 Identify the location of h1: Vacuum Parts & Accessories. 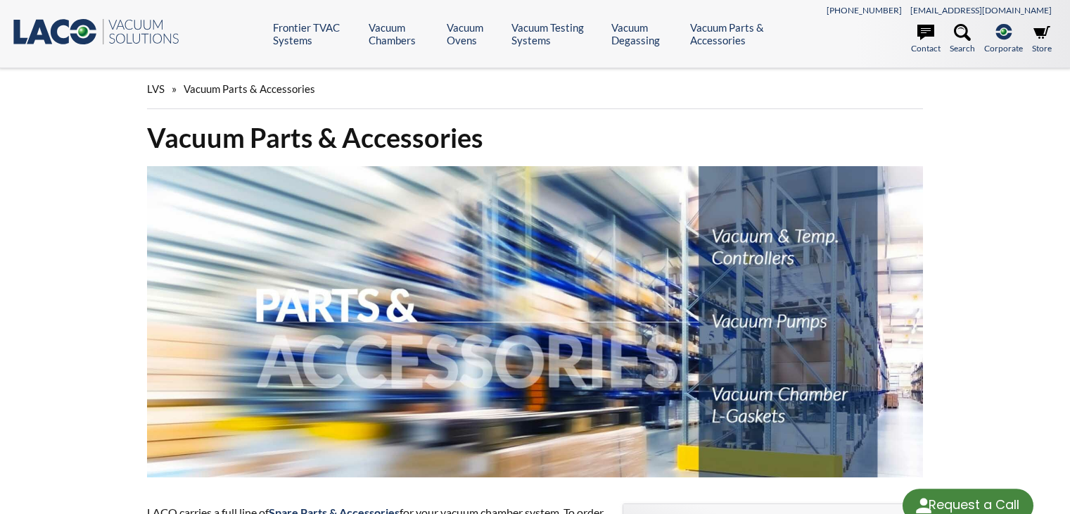
(535, 137).